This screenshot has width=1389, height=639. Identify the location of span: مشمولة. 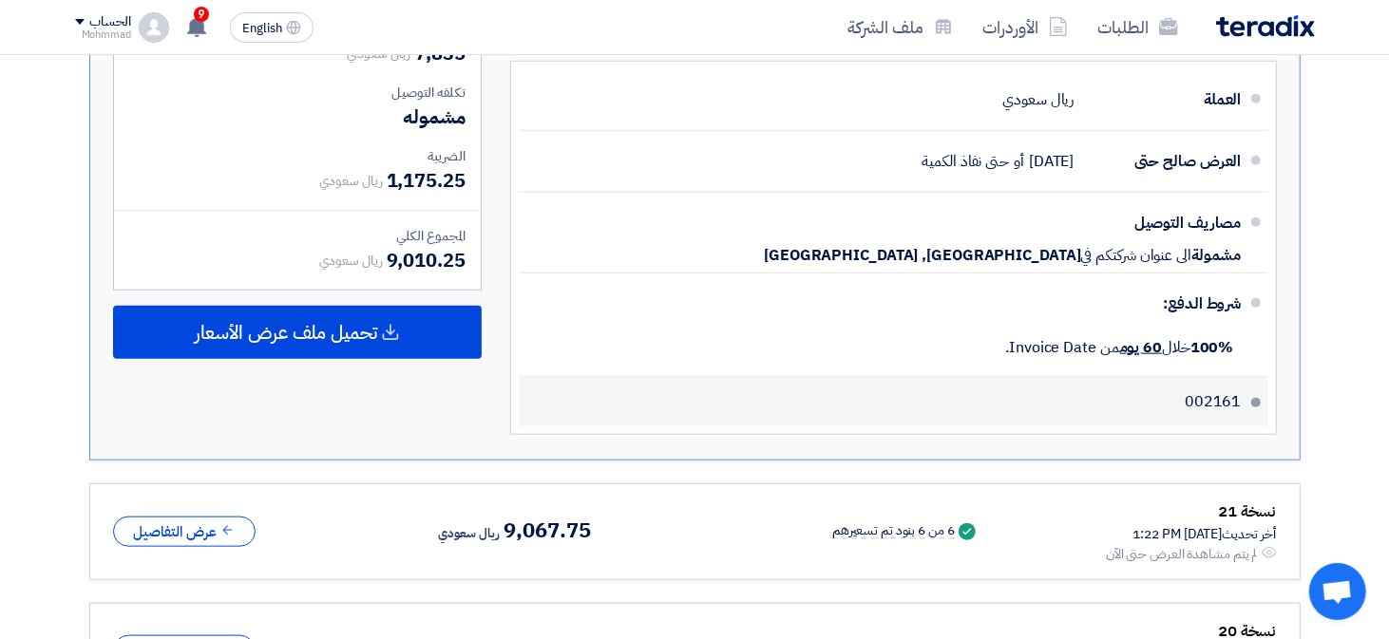
(1216, 256).